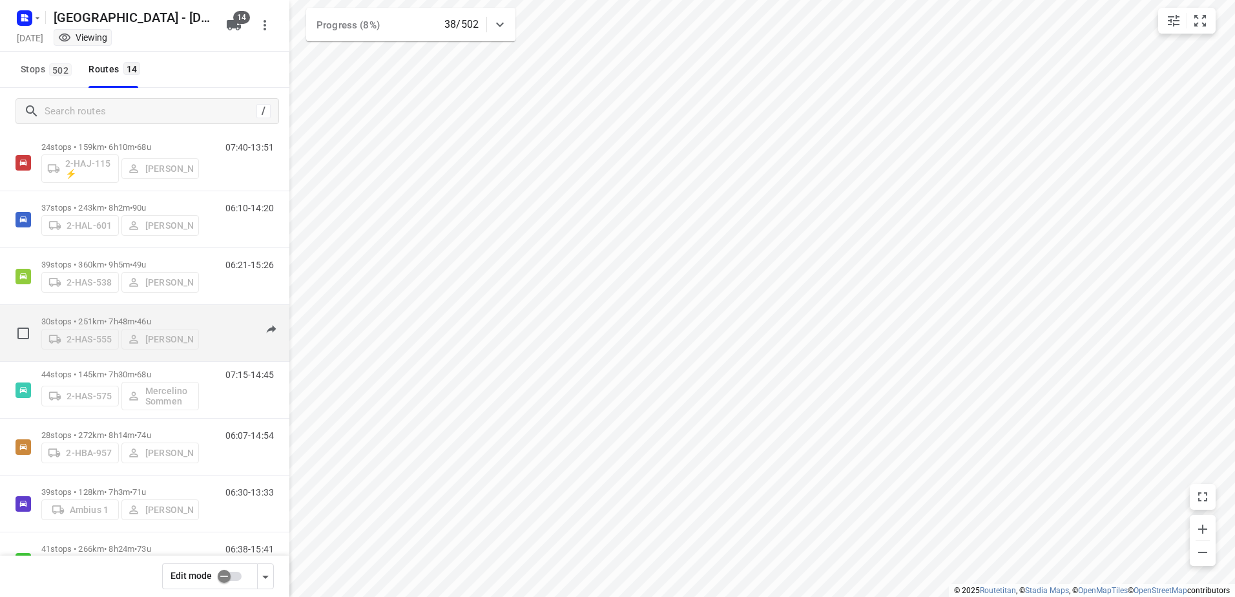 This screenshot has height=597, width=1235. Describe the element at coordinates (116, 69) in the screenshot. I see `div: Routes` at that location.